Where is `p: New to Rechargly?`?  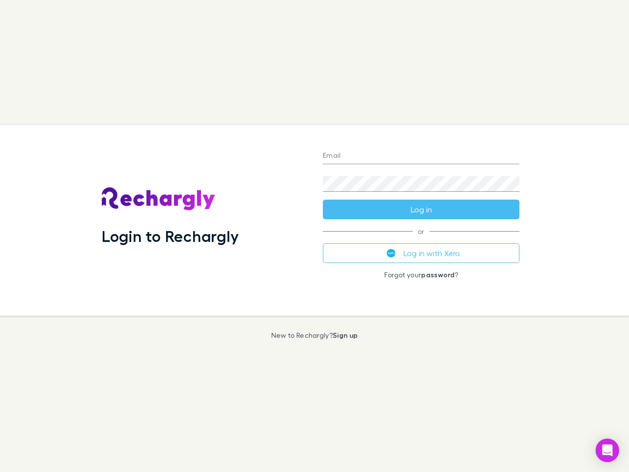 p: New to Rechargly? is located at coordinates (315, 335).